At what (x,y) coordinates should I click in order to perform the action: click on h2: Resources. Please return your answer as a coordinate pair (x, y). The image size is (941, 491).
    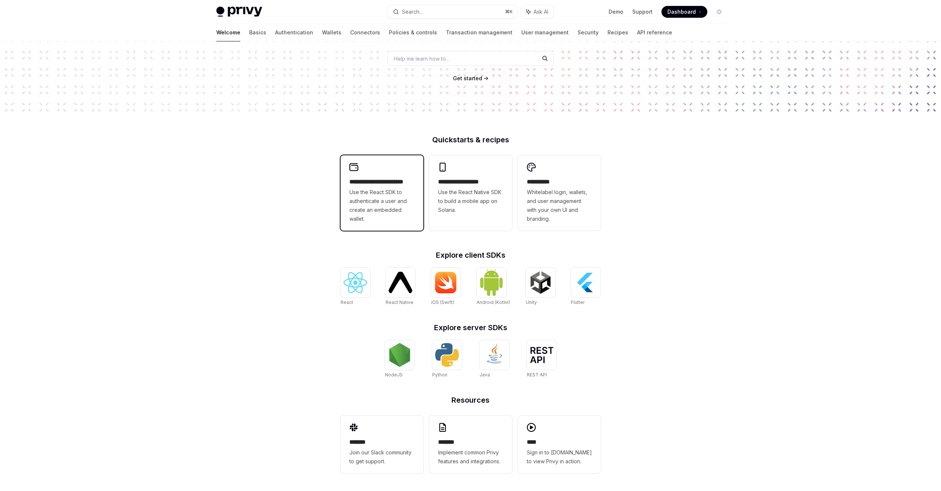
    Looking at the image, I should click on (471, 400).